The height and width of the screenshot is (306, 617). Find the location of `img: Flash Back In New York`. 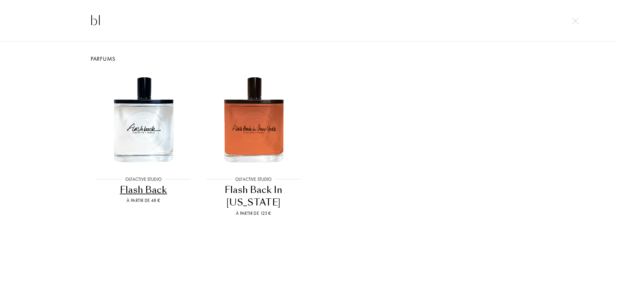

img: Flash Back In New York is located at coordinates (254, 120).